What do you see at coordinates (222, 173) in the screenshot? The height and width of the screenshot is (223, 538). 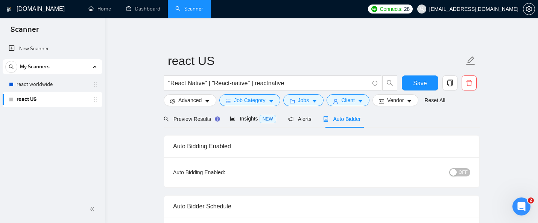 I see `div: Auto Bidding Enabled:` at bounding box center [222, 173].